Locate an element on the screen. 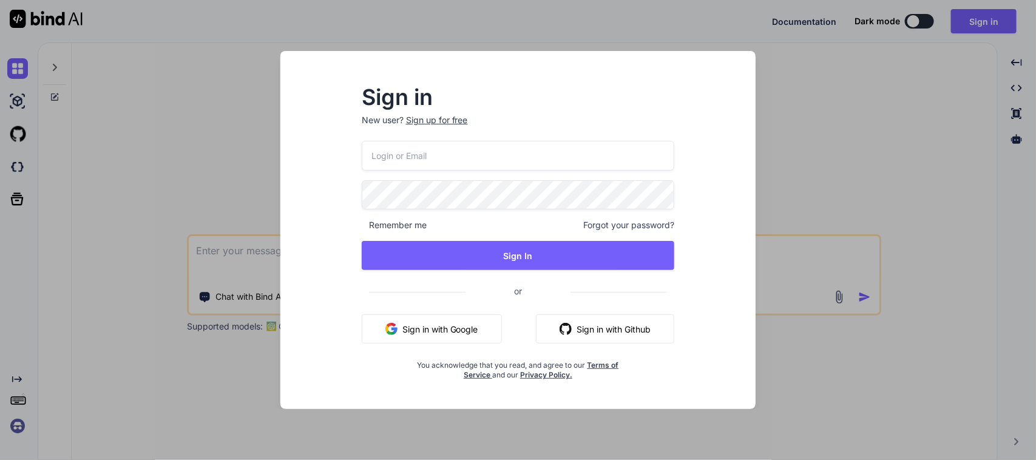  div: You acknowledge that you read, and agree to our and our is located at coordinates (518, 366).